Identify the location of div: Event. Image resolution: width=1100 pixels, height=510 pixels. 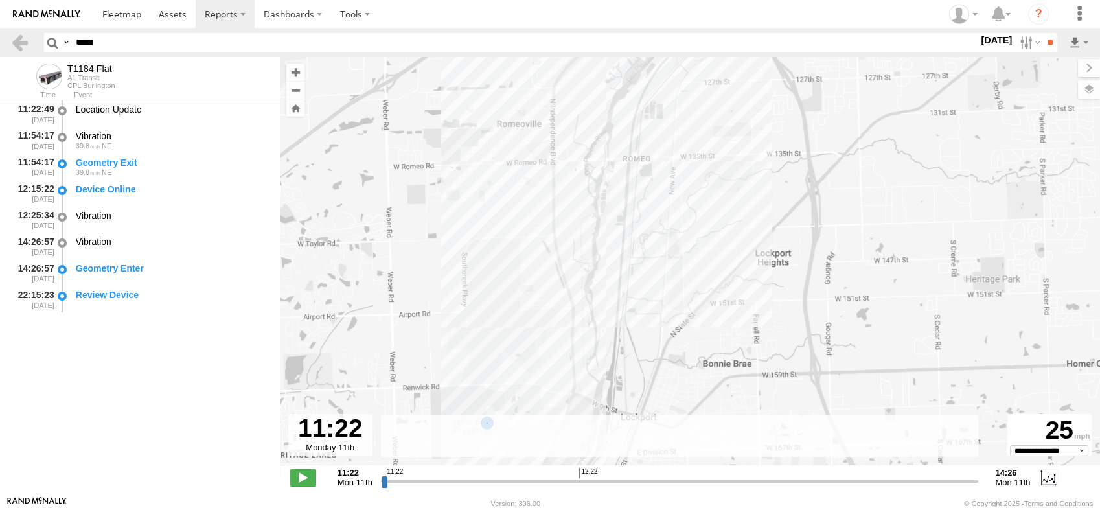
(177, 95).